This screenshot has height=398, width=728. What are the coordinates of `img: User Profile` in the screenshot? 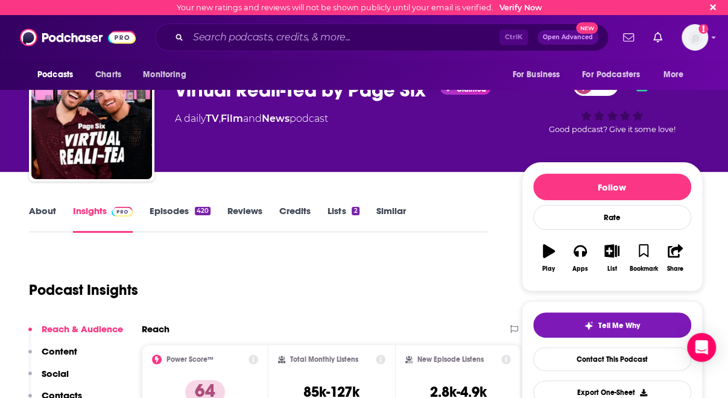 It's located at (695, 37).